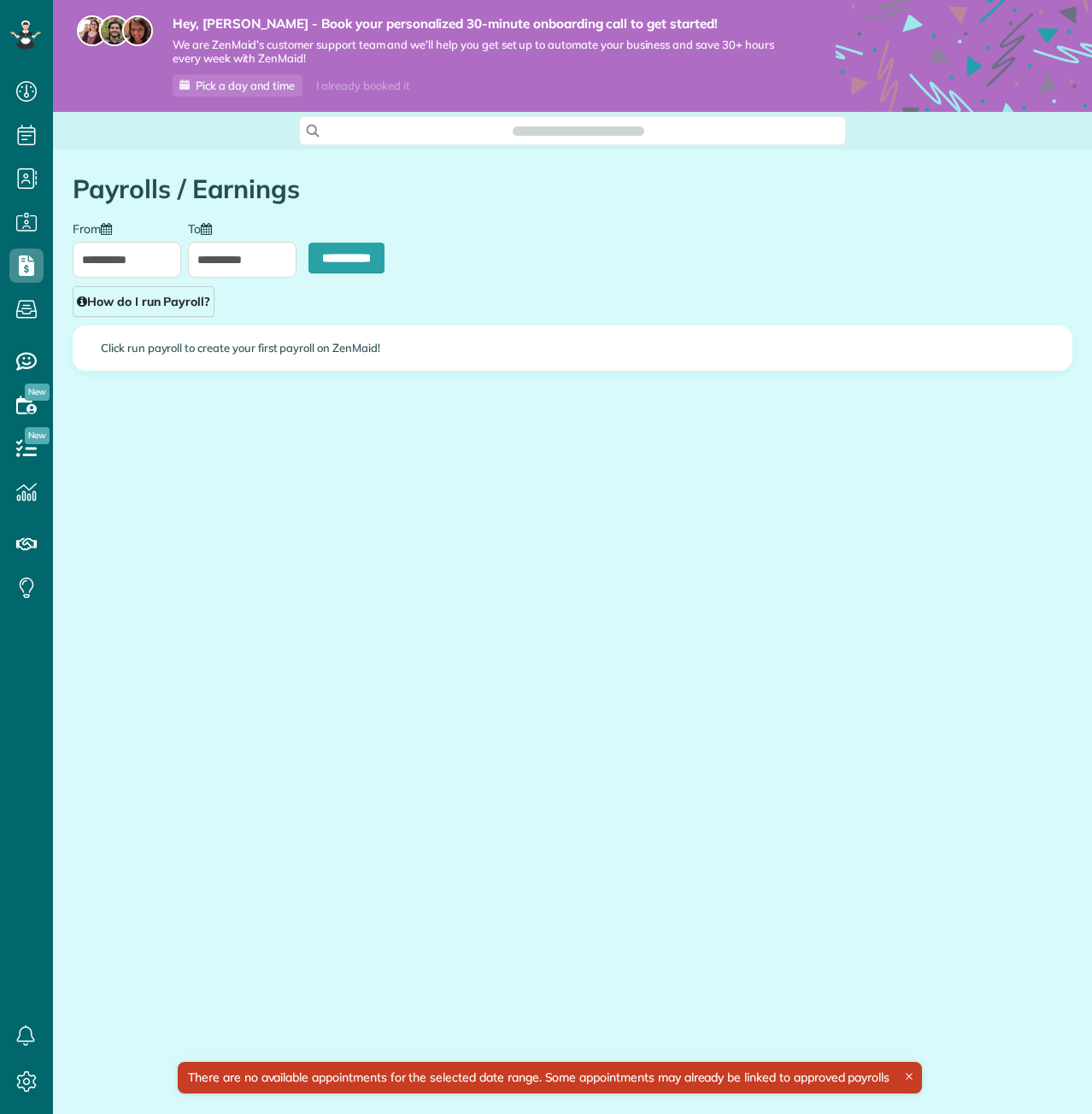  What do you see at coordinates (144, 301) in the screenshot?
I see `a: How do I run Payroll?` at bounding box center [144, 301].